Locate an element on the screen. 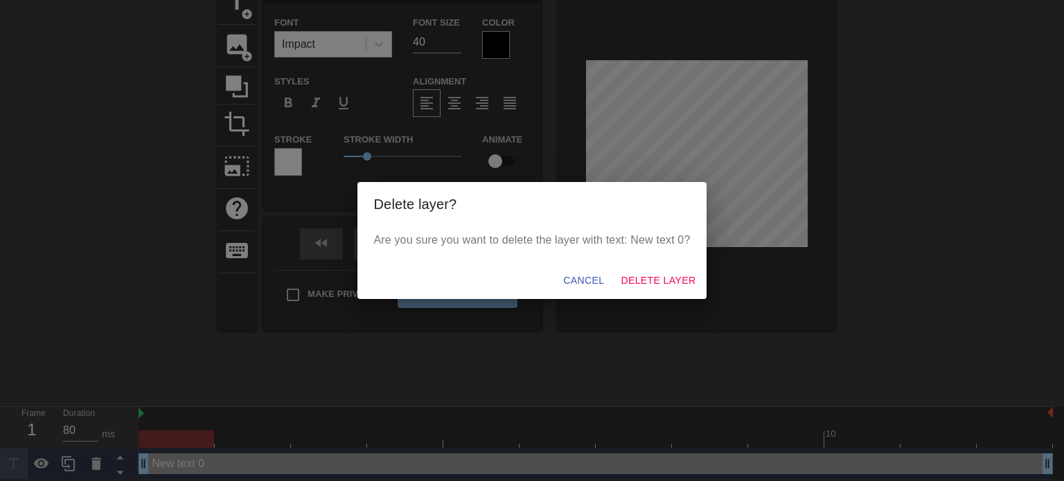 The width and height of the screenshot is (1064, 481). span: Cancel is located at coordinates (583, 281).